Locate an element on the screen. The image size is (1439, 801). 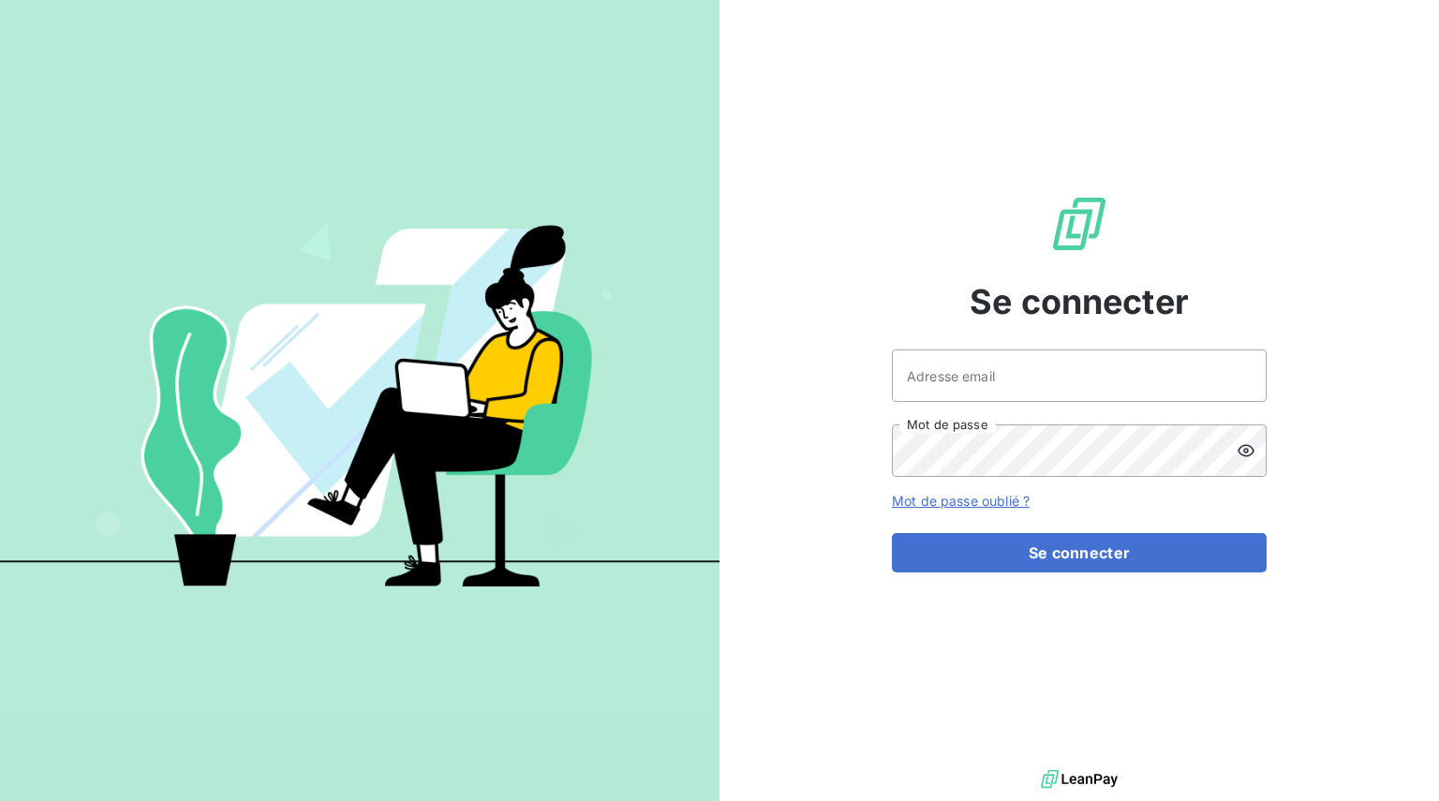
span: Se connecter is located at coordinates (1079, 302).